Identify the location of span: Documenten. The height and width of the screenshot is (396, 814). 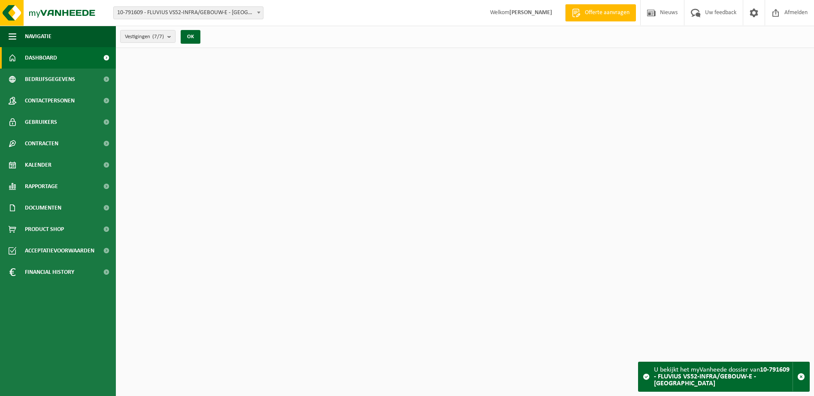
(43, 208).